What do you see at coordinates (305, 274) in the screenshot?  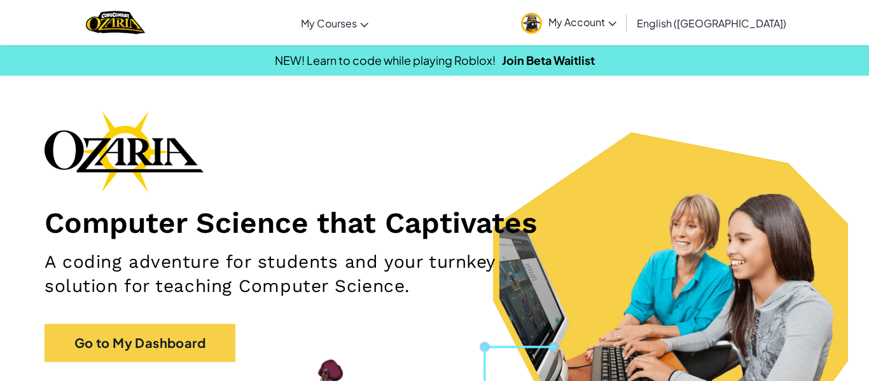 I see `h2: A coding adventure for students and your turnkey solution for teaching Computer Science.` at bounding box center [305, 274].